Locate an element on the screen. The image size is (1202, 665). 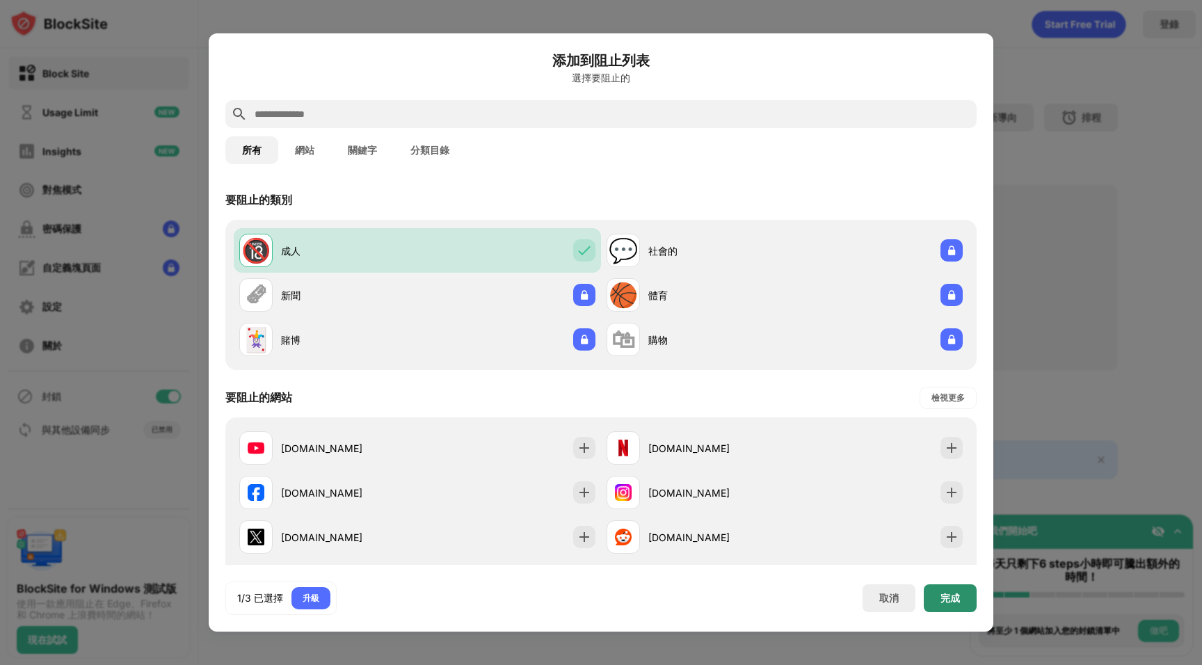
div: 體育 is located at coordinates (717, 295).